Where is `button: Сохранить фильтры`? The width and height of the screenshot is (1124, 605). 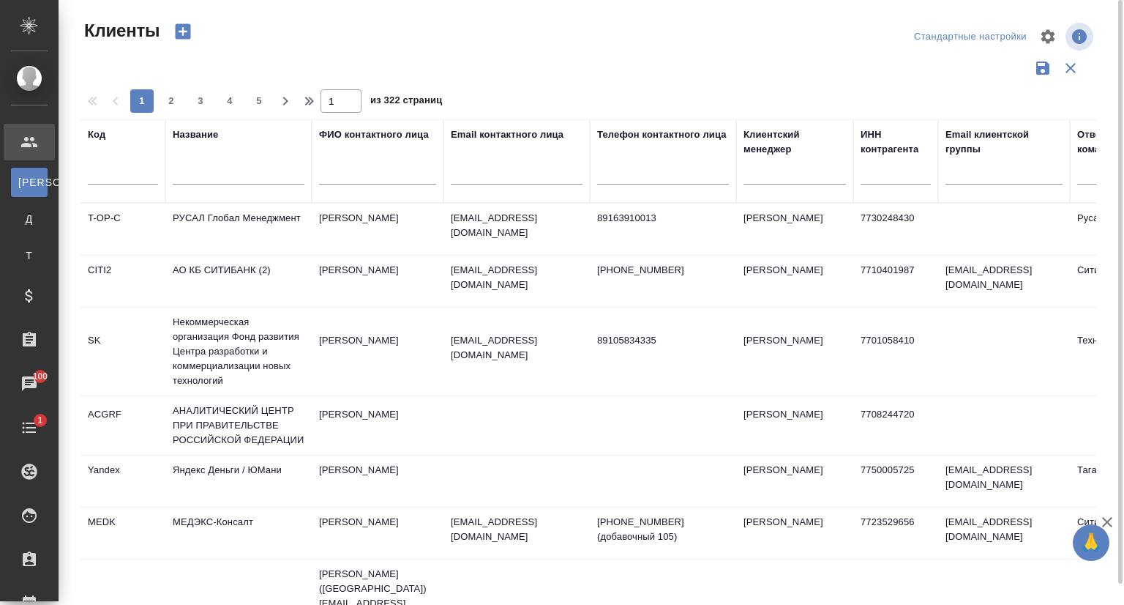 button: Сохранить фильтры is located at coordinates (1043, 68).